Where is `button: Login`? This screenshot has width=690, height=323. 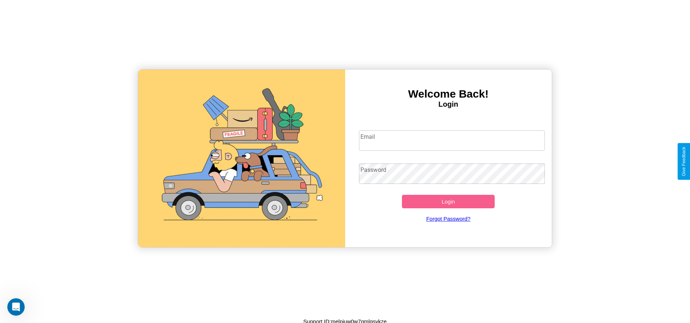 button: Login is located at coordinates (449, 201).